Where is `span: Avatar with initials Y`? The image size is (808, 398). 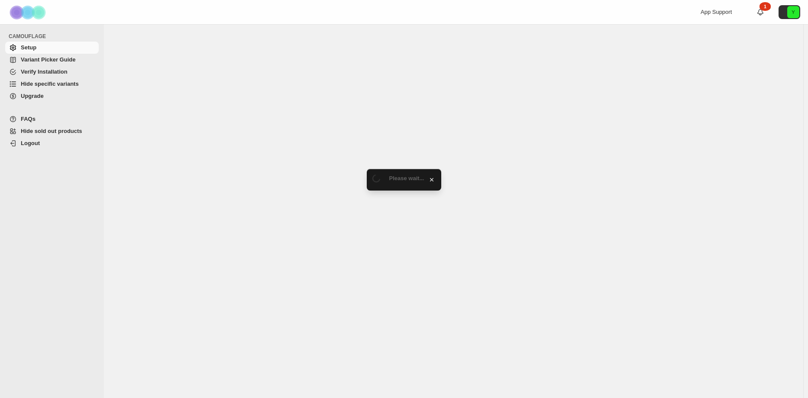
span: Avatar with initials Y is located at coordinates (793, 12).